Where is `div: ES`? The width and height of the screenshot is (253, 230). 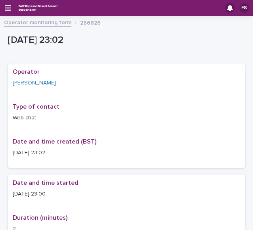
div: ES is located at coordinates (244, 8).